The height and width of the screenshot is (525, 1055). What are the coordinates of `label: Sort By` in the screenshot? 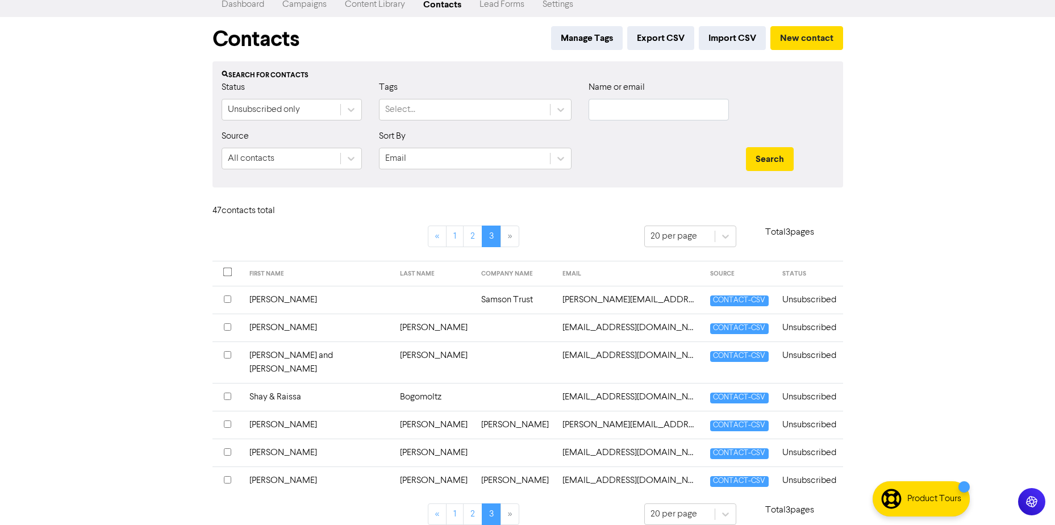 It's located at (392, 136).